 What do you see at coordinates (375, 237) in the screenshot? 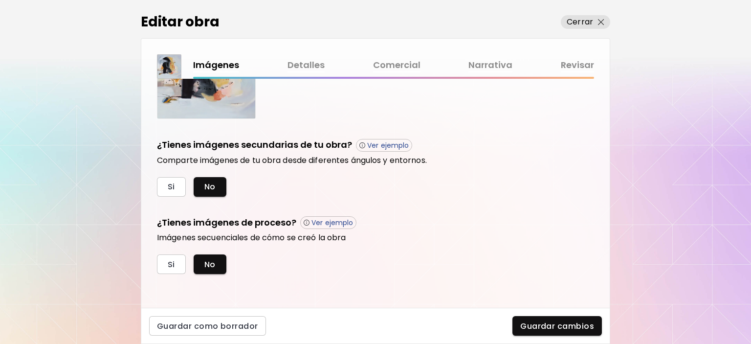
I see `h6: Imágenes secuenciales de cómo se creó la obra` at bounding box center [375, 237].